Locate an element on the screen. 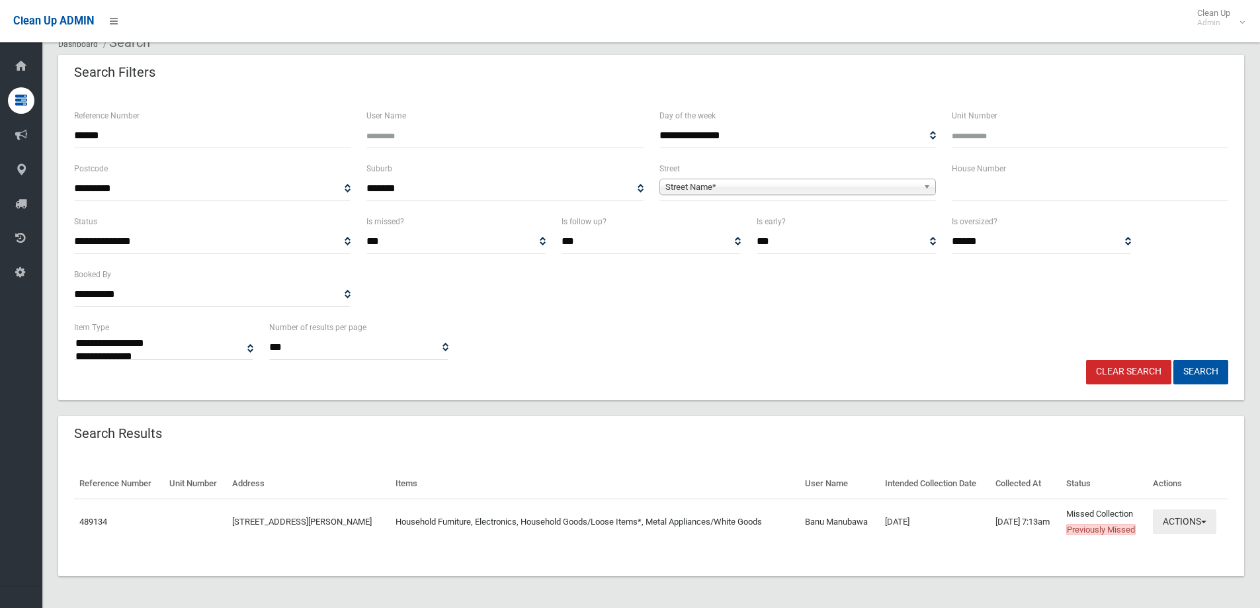 The image size is (1260, 608). header: Search Filters is located at coordinates (114, 72).